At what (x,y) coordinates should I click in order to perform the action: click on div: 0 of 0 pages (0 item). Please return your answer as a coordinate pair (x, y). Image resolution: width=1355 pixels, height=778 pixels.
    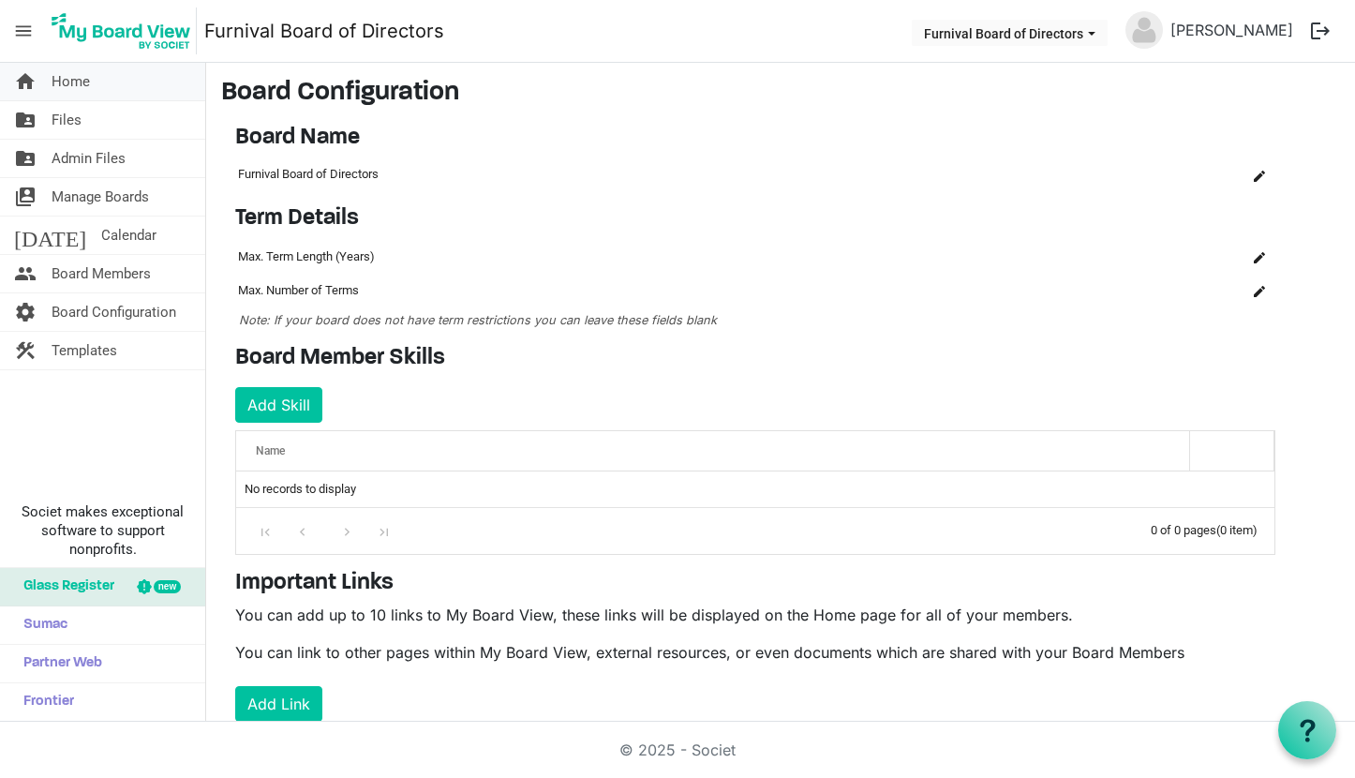
    Looking at the image, I should click on (1213, 528).